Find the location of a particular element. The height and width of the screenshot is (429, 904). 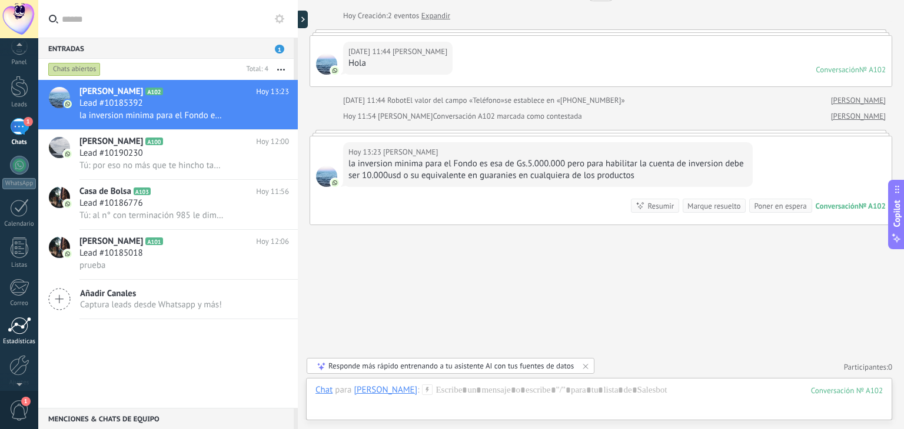

span: A102 is located at coordinates (154, 91).